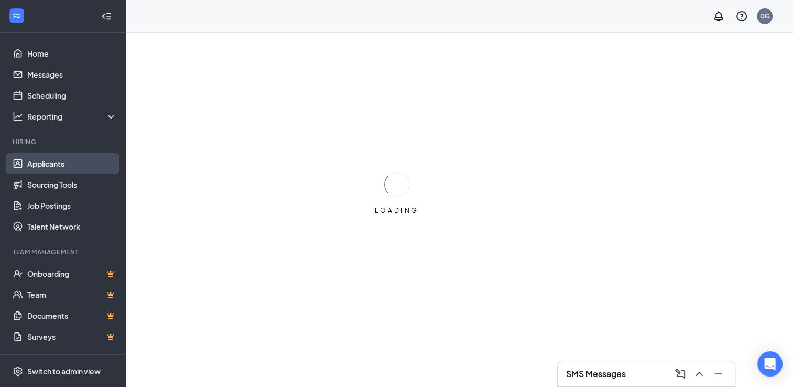  What do you see at coordinates (741, 16) in the screenshot?
I see `svg: QuestionInfo` at bounding box center [741, 16].